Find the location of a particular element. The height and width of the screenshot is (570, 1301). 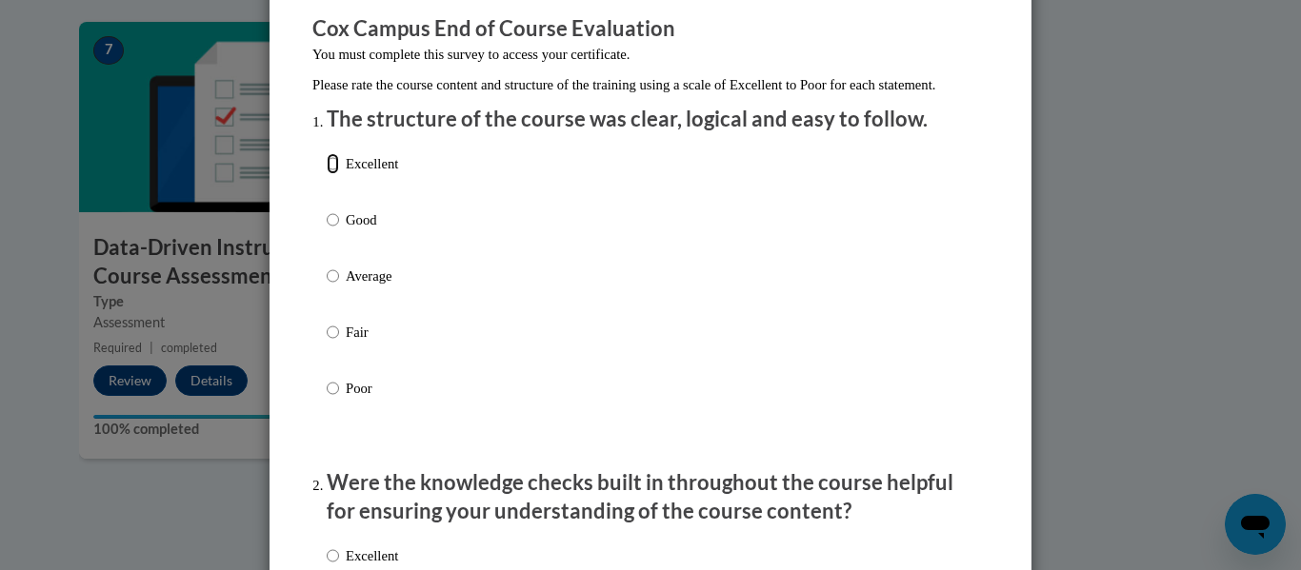

p: Good is located at coordinates (371, 220).